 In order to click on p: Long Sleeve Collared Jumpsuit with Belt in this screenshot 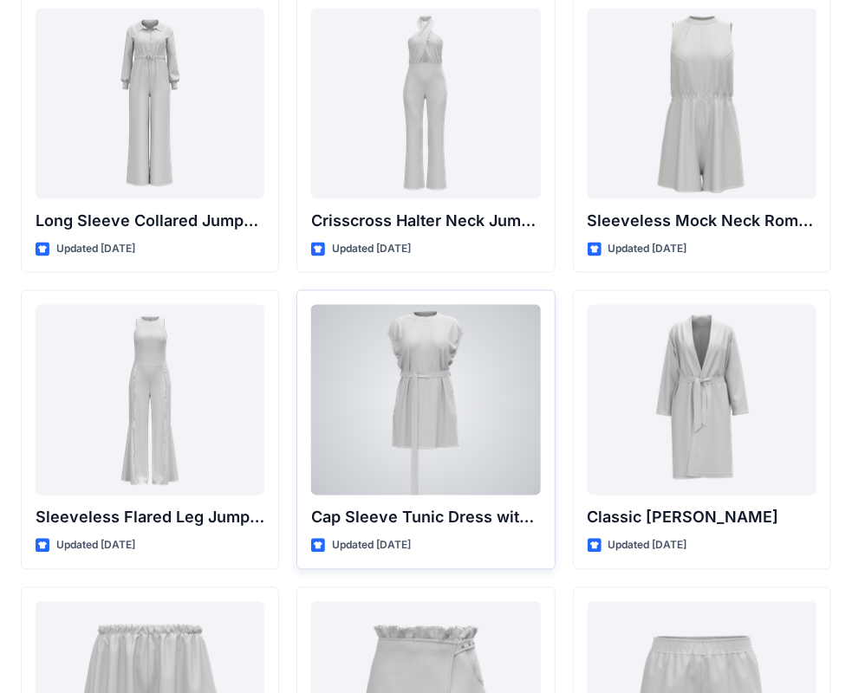, I will do `click(150, 222)`.